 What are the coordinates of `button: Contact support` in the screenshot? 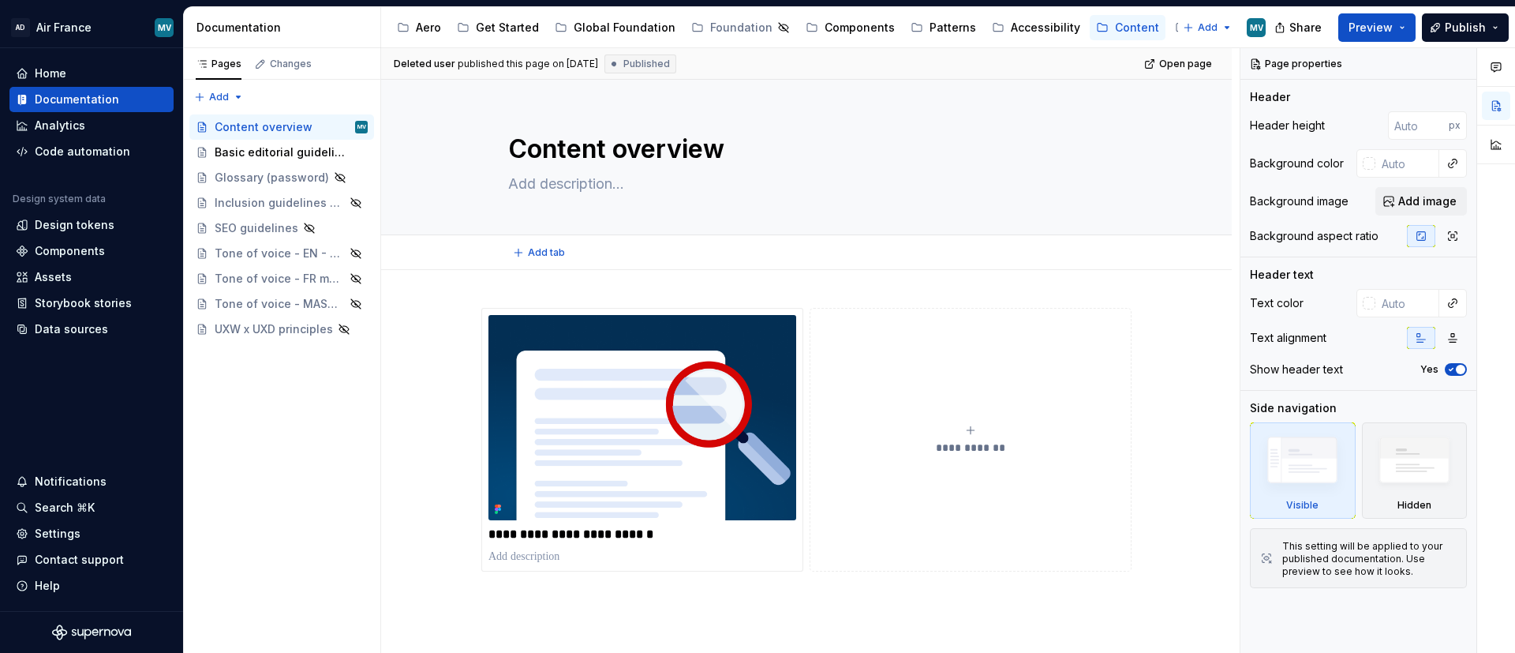 It's located at (92, 559).